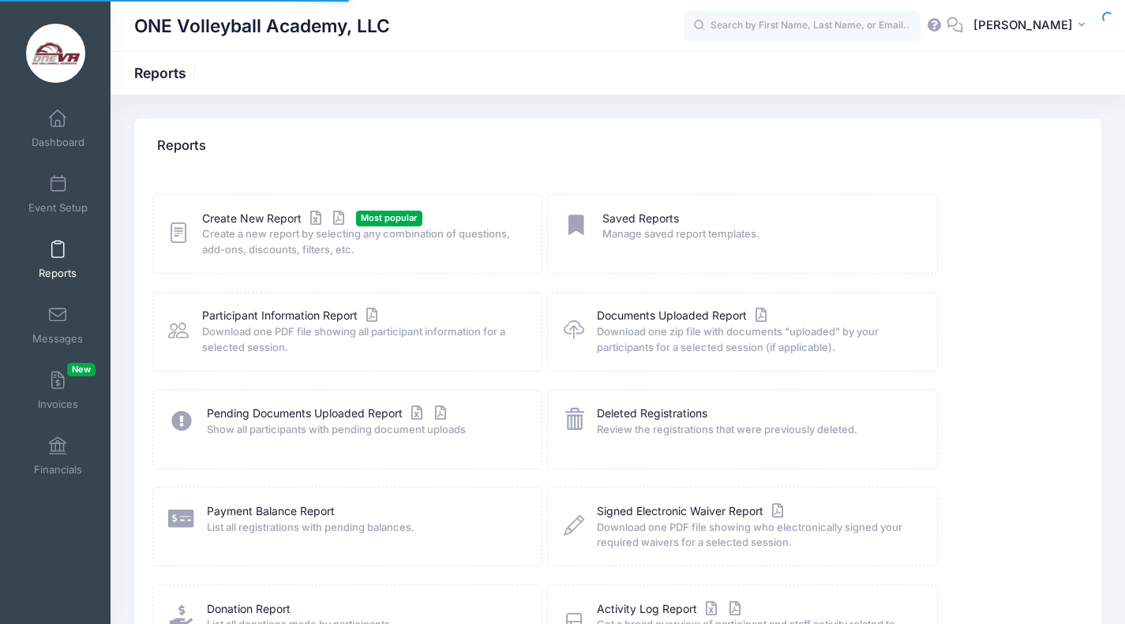  I want to click on a: Donation Report, so click(249, 609).